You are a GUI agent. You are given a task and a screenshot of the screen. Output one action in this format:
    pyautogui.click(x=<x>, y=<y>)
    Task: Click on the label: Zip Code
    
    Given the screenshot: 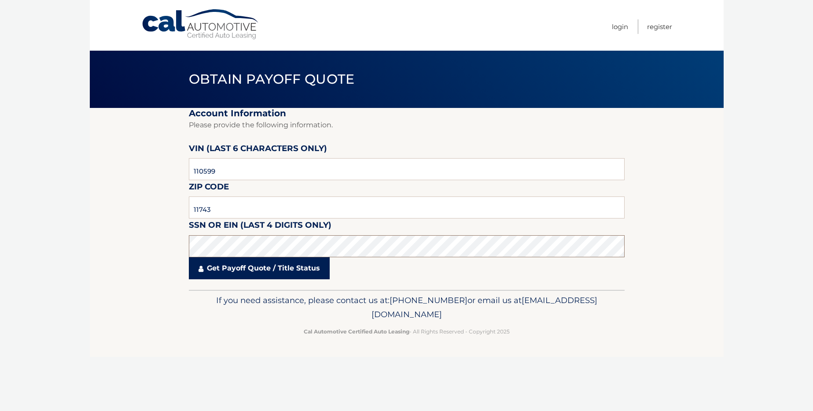 What is the action you would take?
    pyautogui.click(x=209, y=188)
    